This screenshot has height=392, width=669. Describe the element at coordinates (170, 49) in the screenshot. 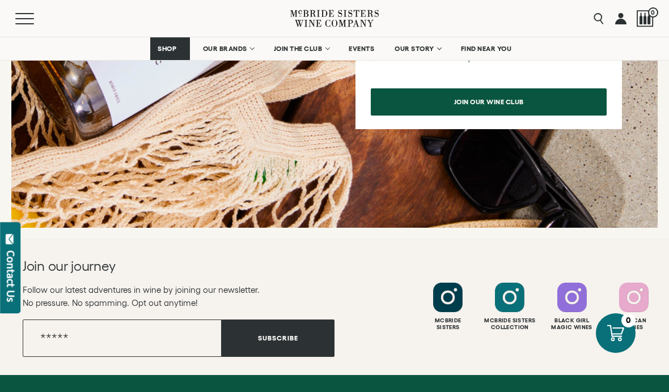

I see `a: SHOP` at that location.